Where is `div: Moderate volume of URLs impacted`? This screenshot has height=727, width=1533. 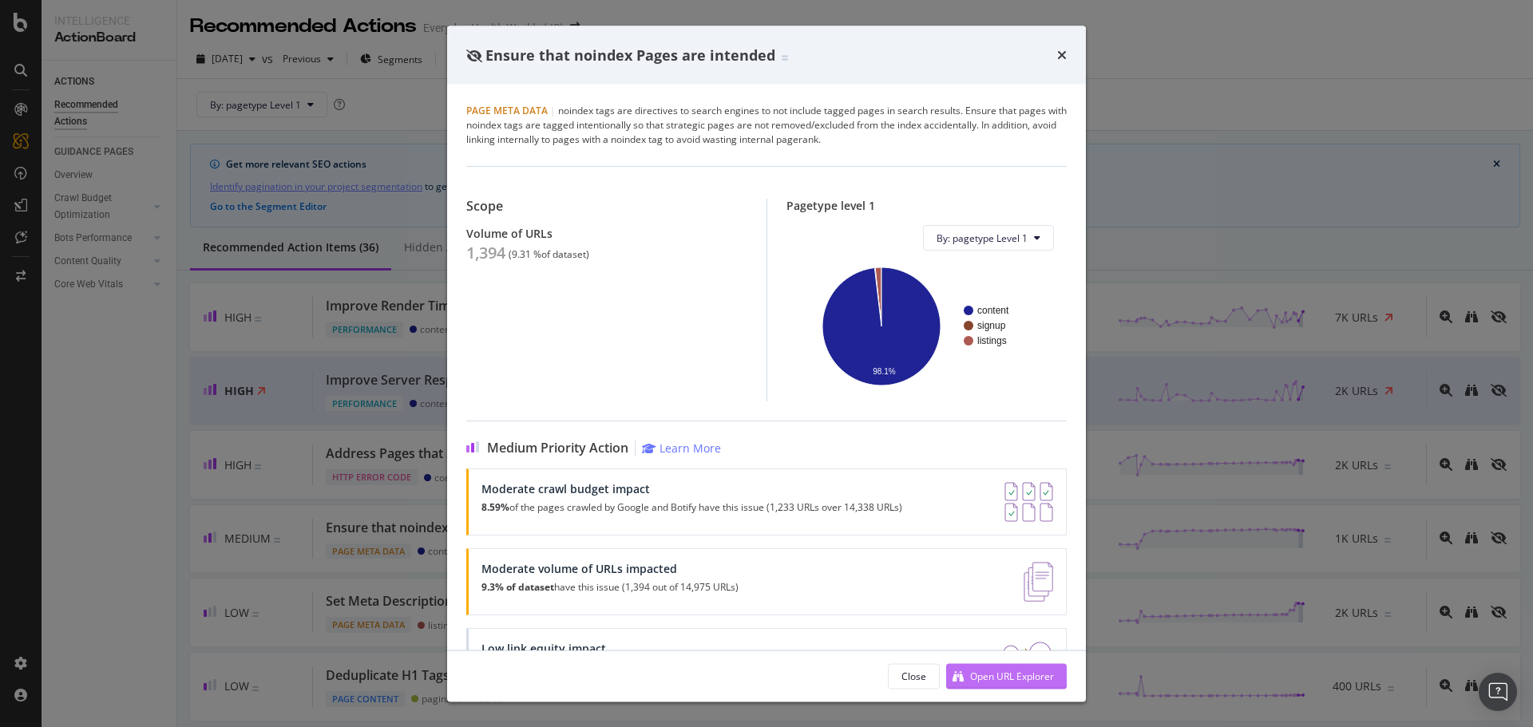
div: Moderate volume of URLs impacted is located at coordinates (610, 568).